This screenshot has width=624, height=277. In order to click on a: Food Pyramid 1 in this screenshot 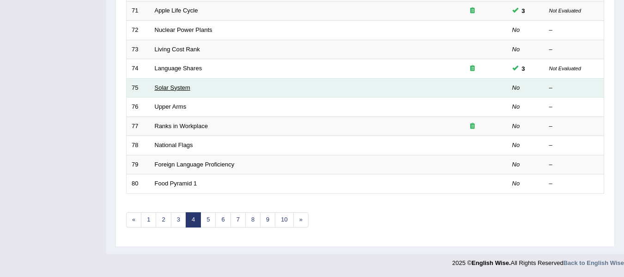, I will do `click(176, 183)`.